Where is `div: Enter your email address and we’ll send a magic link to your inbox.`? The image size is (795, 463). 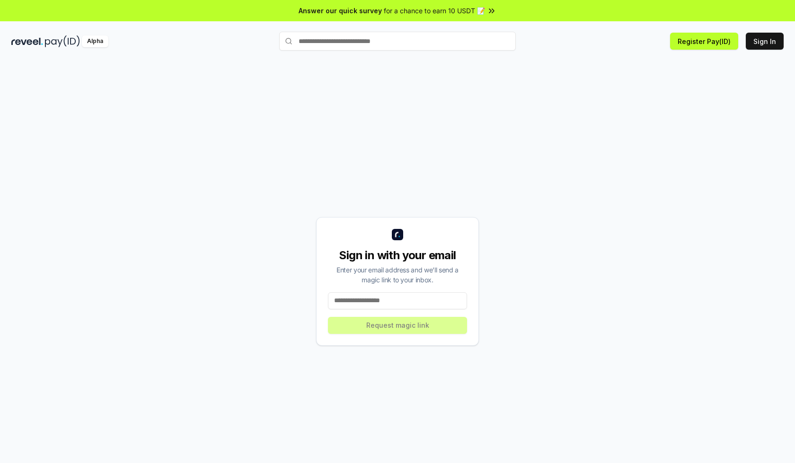 div: Enter your email address and we’ll send a magic link to your inbox. is located at coordinates (397, 275).